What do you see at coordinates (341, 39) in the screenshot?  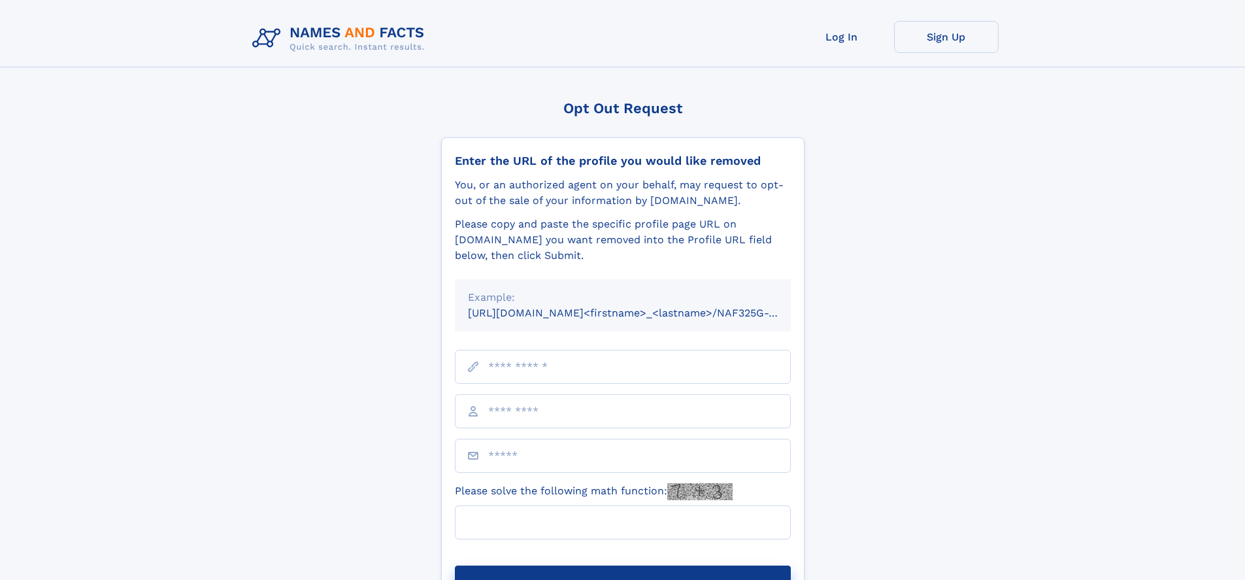 I see `img: Logo Names and Facts` at bounding box center [341, 39].